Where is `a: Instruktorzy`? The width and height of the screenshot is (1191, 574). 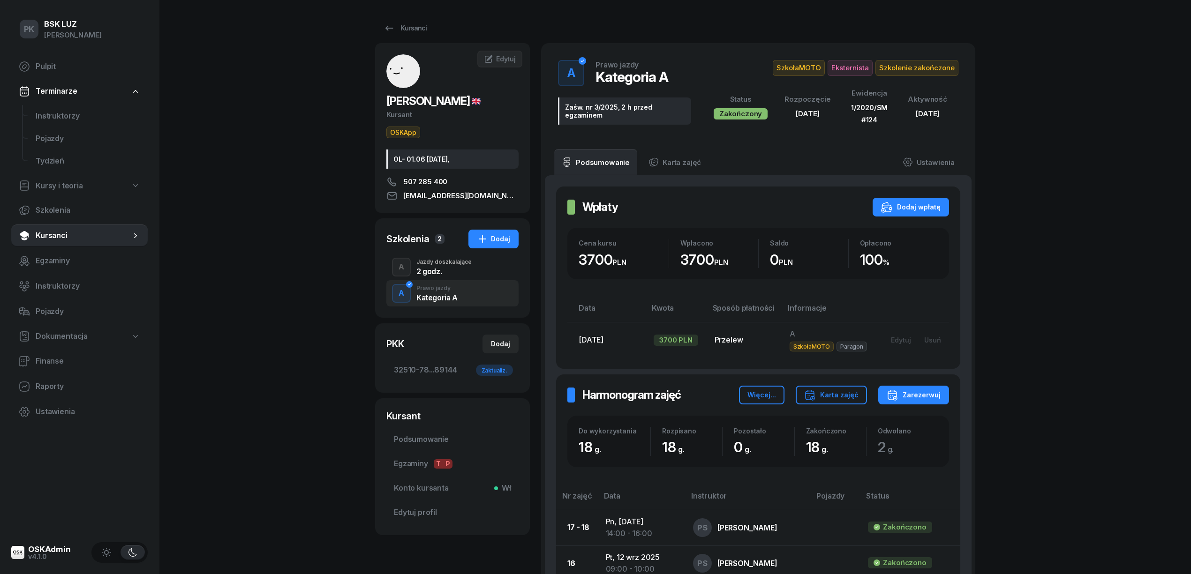
a: Instruktorzy is located at coordinates (88, 116).